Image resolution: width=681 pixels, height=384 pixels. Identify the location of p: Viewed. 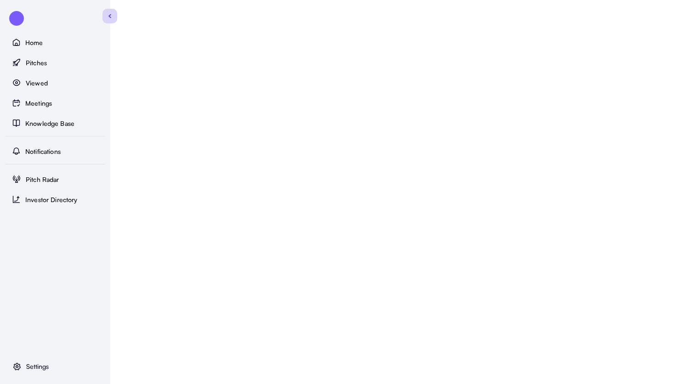
(37, 83).